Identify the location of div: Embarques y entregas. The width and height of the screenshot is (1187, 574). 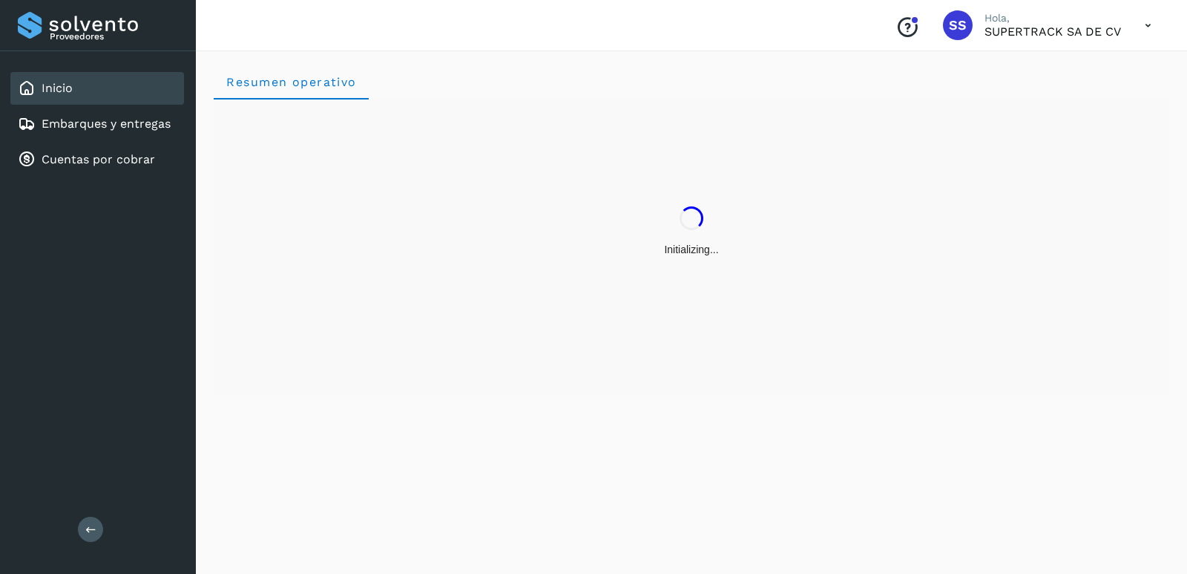
(97, 124).